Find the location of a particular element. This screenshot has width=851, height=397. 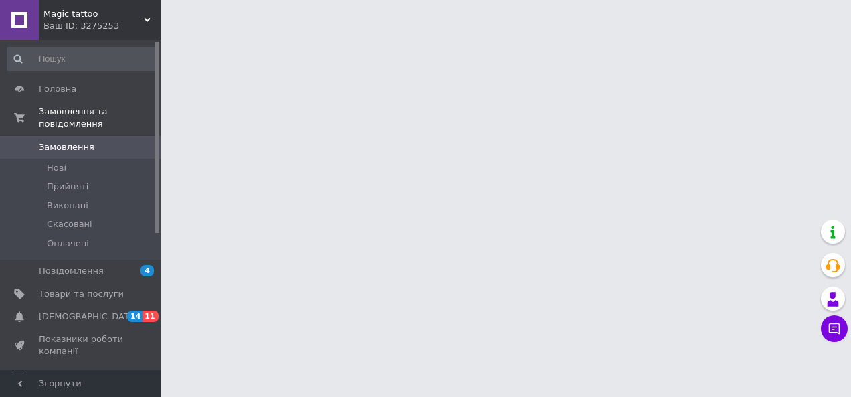

span: Прийняті is located at coordinates (68, 187).